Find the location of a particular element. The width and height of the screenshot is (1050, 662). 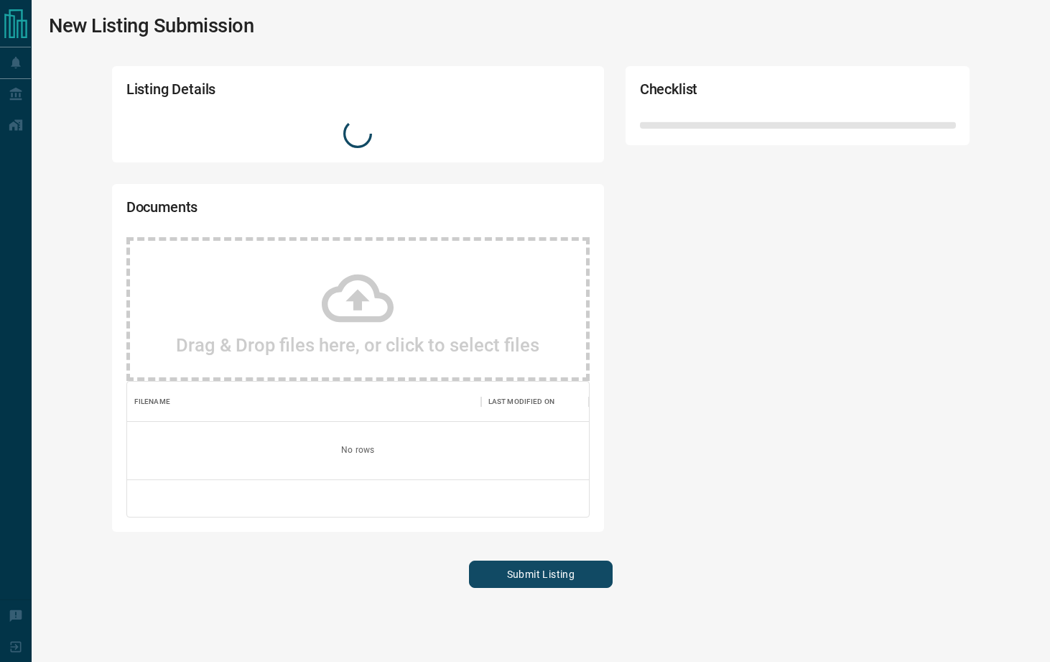

div: Drag & Drop files here, or click to select files is located at coordinates (358, 309).